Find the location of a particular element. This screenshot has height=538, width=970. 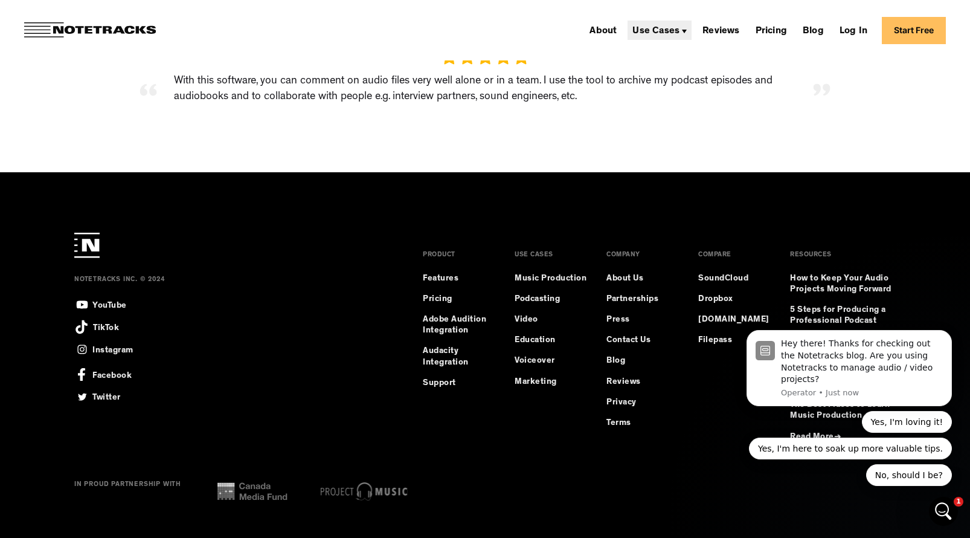

a: Features is located at coordinates (440, 279).